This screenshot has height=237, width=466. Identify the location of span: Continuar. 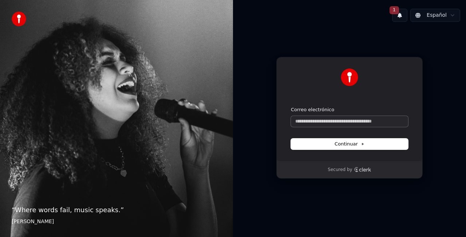
(349, 144).